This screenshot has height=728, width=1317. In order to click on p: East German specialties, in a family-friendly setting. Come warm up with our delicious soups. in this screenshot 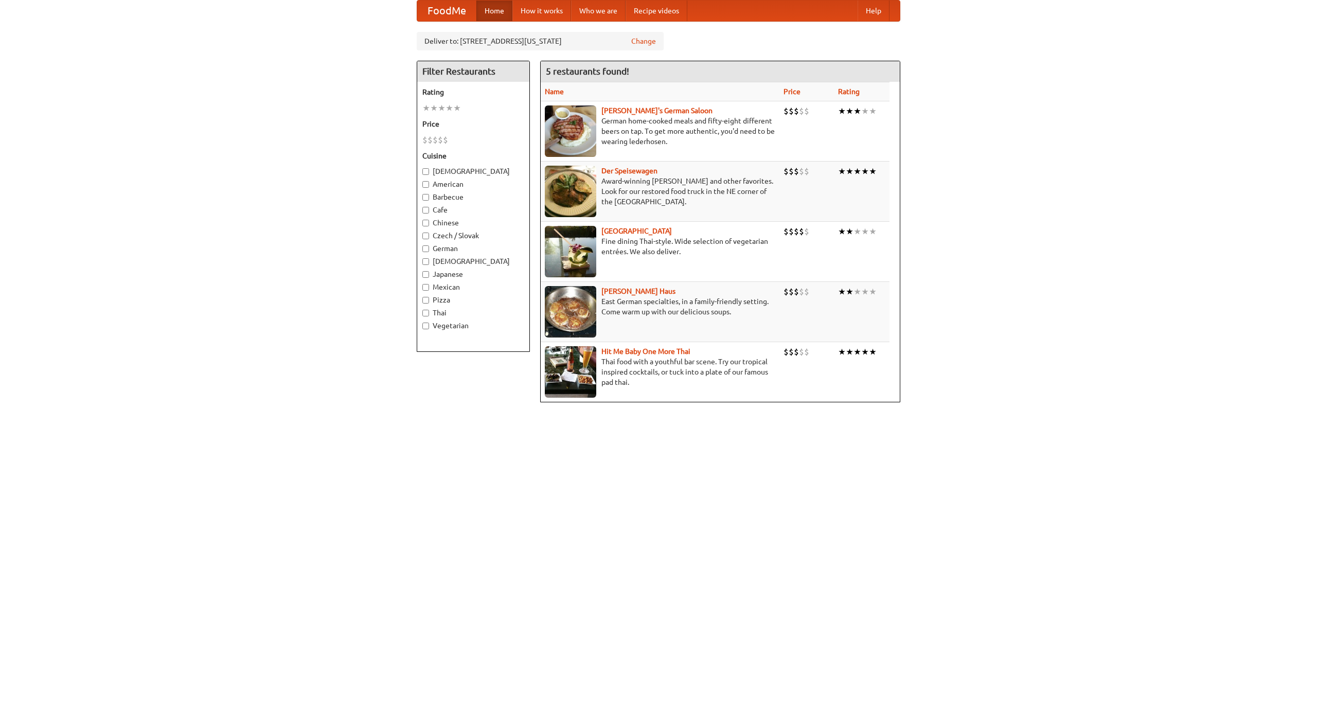, I will do `click(660, 307)`.